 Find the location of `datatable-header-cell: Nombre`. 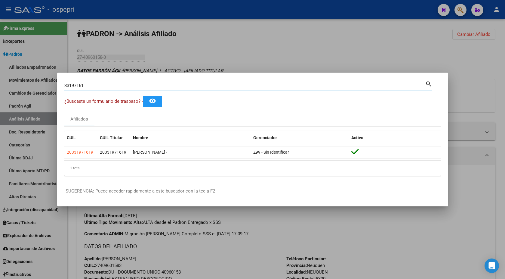

datatable-header-cell: Nombre is located at coordinates (191, 137).